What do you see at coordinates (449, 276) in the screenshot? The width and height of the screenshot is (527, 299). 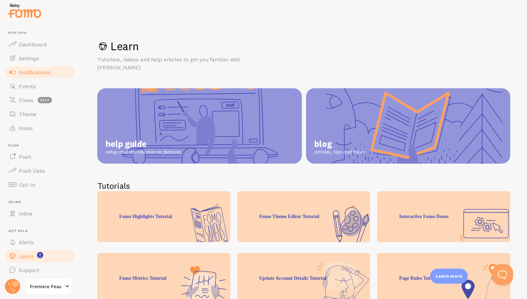 I see `p: Learn more` at bounding box center [449, 276].